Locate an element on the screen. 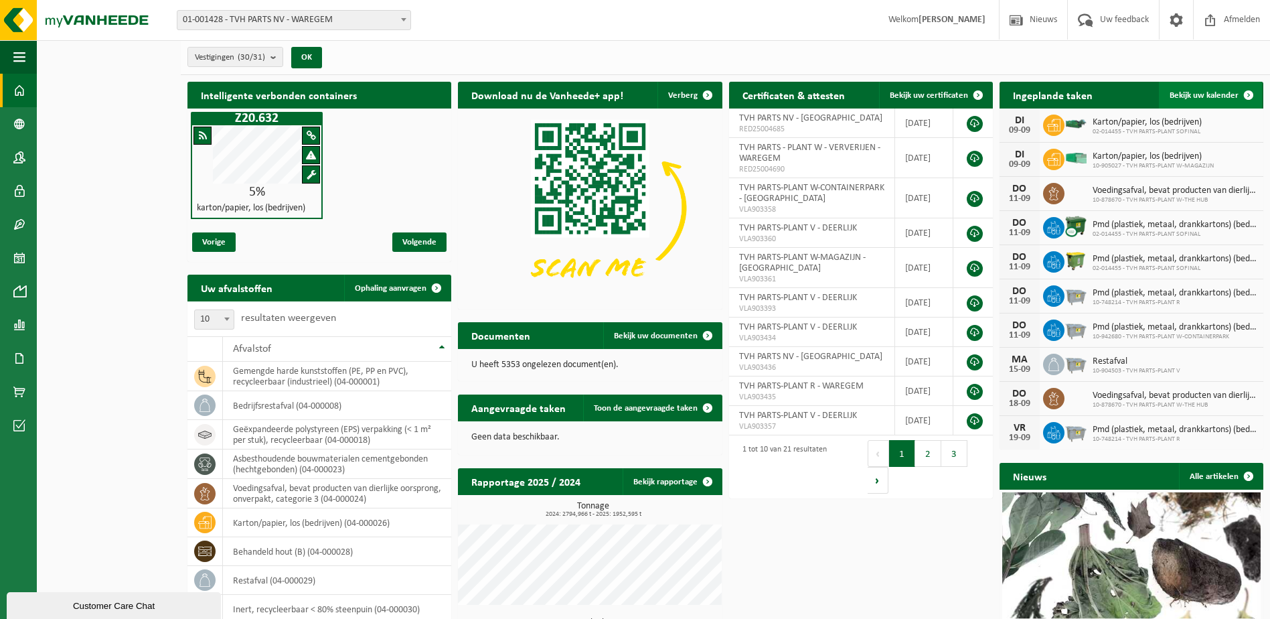  a: Bekijk uw certificaten is located at coordinates (935, 95).